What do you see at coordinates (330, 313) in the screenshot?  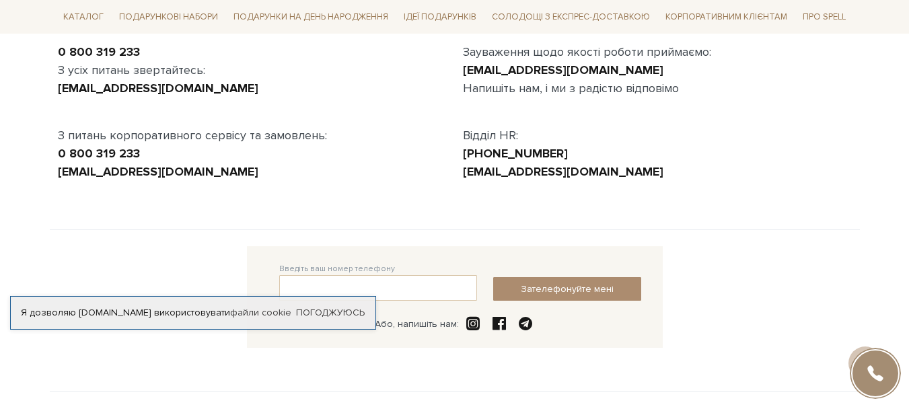 I see `a: Погоджуюсь` at bounding box center [330, 313].